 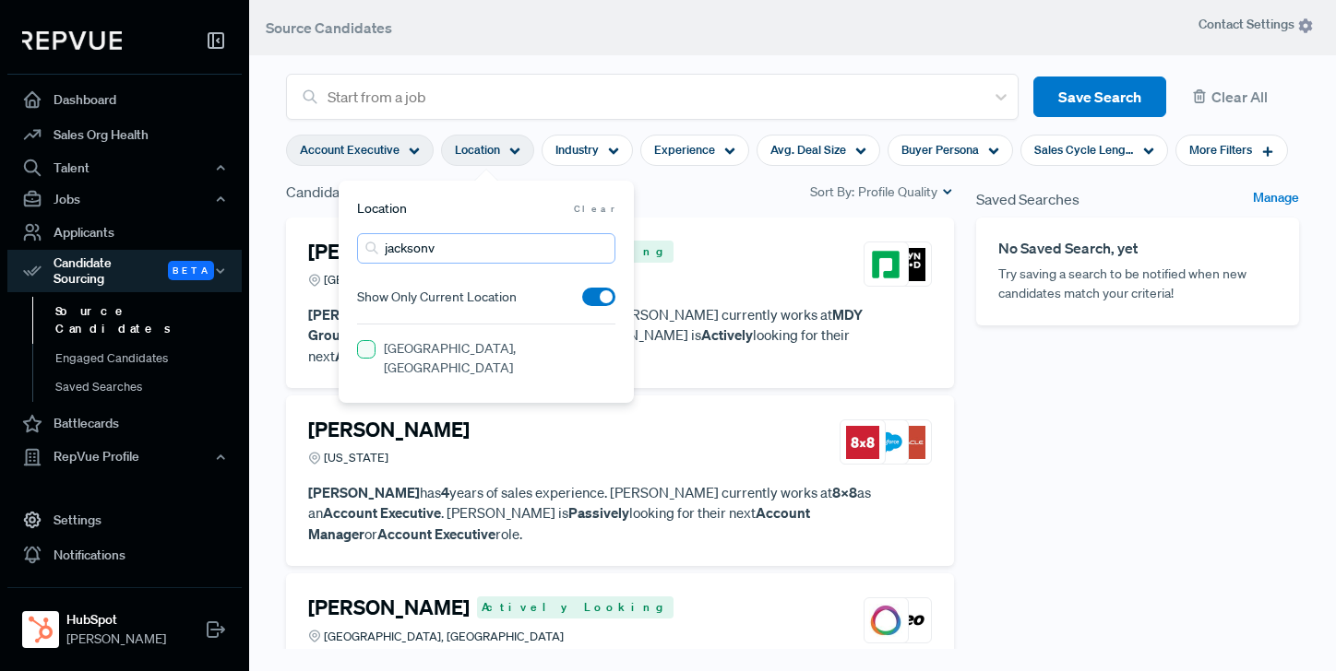 What do you see at coordinates (940, 149) in the screenshot?
I see `span: Buyer Persona` at bounding box center [940, 149].